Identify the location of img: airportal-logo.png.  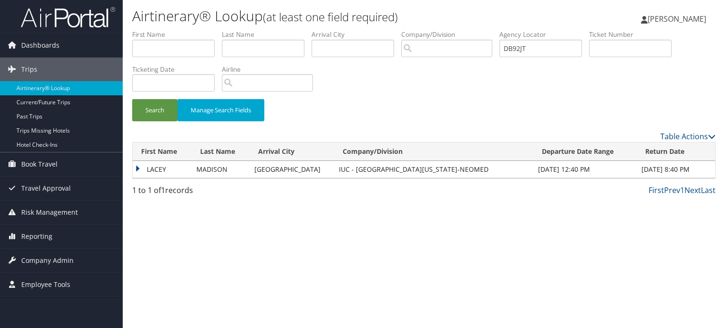
(68, 17).